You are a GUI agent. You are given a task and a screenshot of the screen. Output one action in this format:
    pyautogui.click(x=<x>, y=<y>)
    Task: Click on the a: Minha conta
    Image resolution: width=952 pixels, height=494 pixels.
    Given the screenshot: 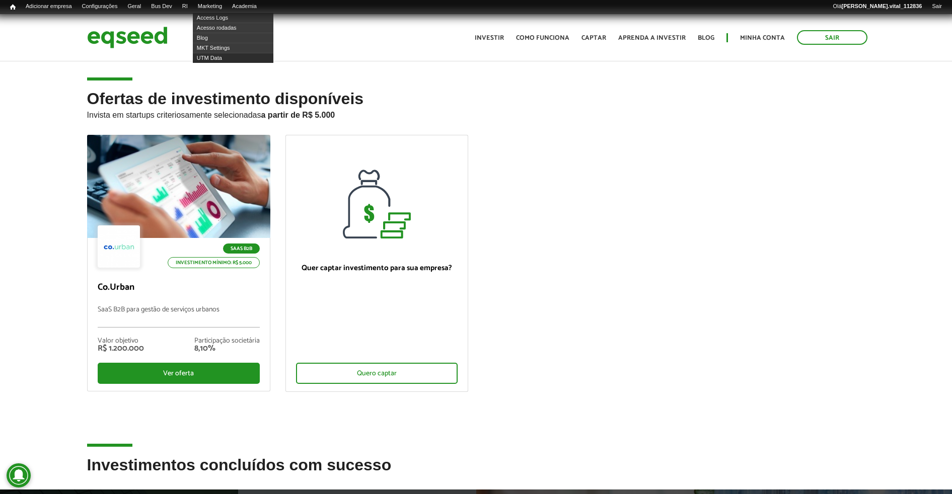 What is the action you would take?
    pyautogui.click(x=762, y=38)
    